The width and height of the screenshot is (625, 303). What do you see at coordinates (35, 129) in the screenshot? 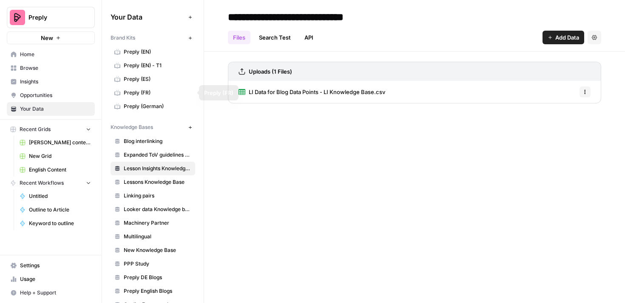
I see `span: Recent Grids` at bounding box center [35, 129].